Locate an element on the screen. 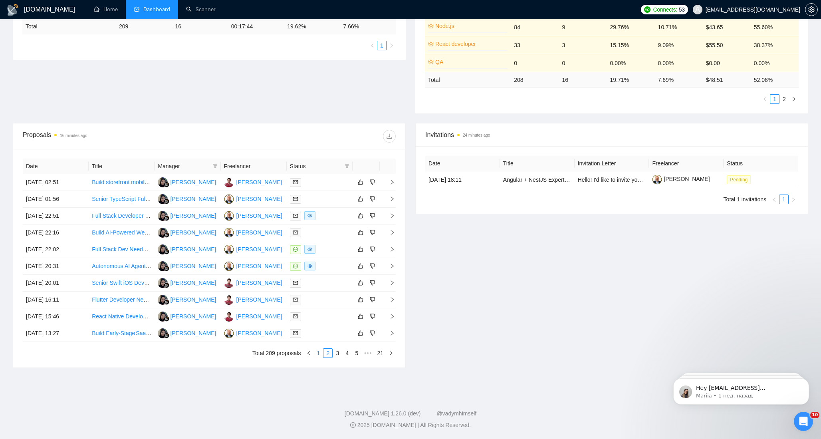 This screenshot has width=821, height=439. span: filter is located at coordinates (347, 166).